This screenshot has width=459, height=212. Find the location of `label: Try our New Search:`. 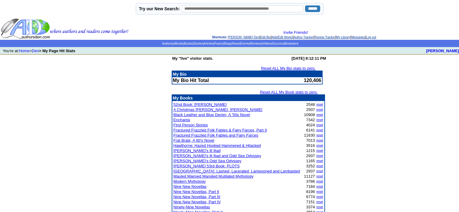

label: Try our New Search: is located at coordinates (159, 9).